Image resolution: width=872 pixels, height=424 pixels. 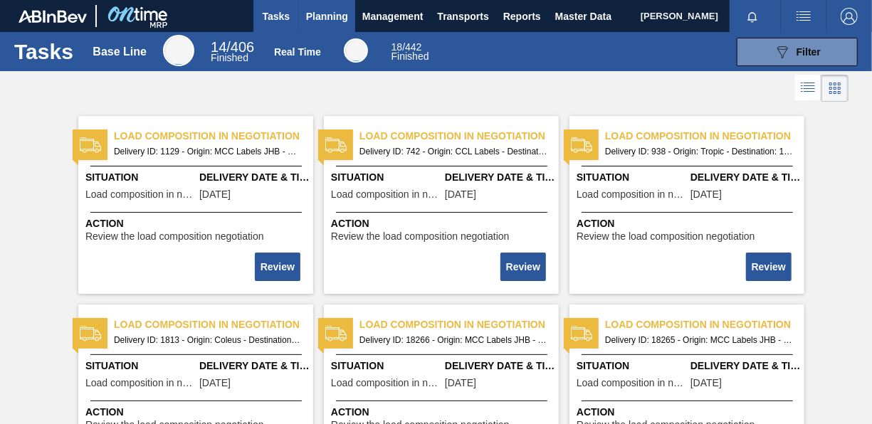 What do you see at coordinates (406, 47) in the screenshot?
I see `span: / 442` at bounding box center [406, 47].